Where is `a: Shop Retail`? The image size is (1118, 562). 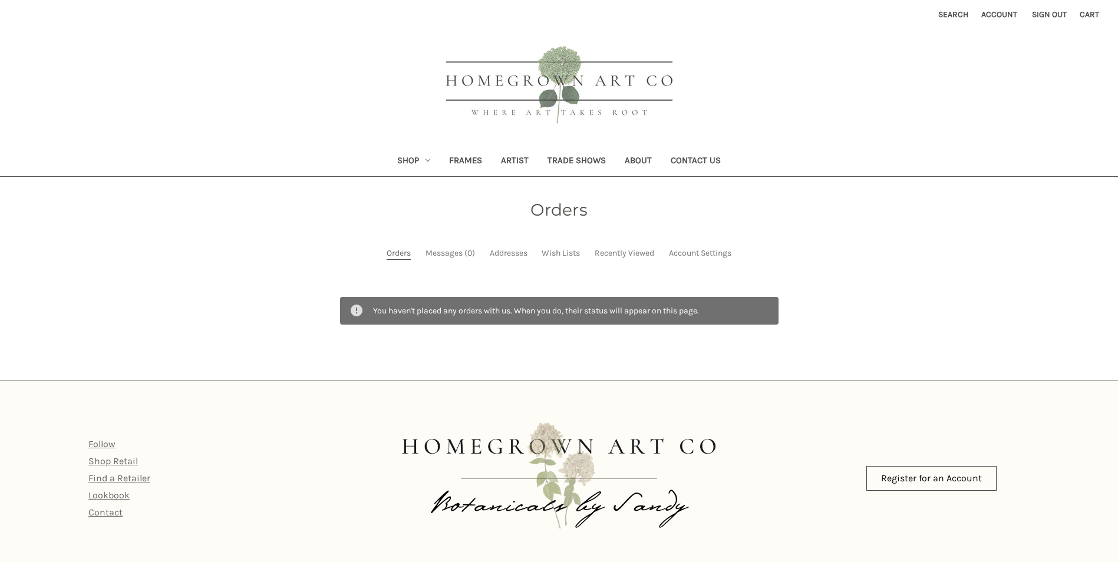
a: Shop Retail is located at coordinates (113, 461).